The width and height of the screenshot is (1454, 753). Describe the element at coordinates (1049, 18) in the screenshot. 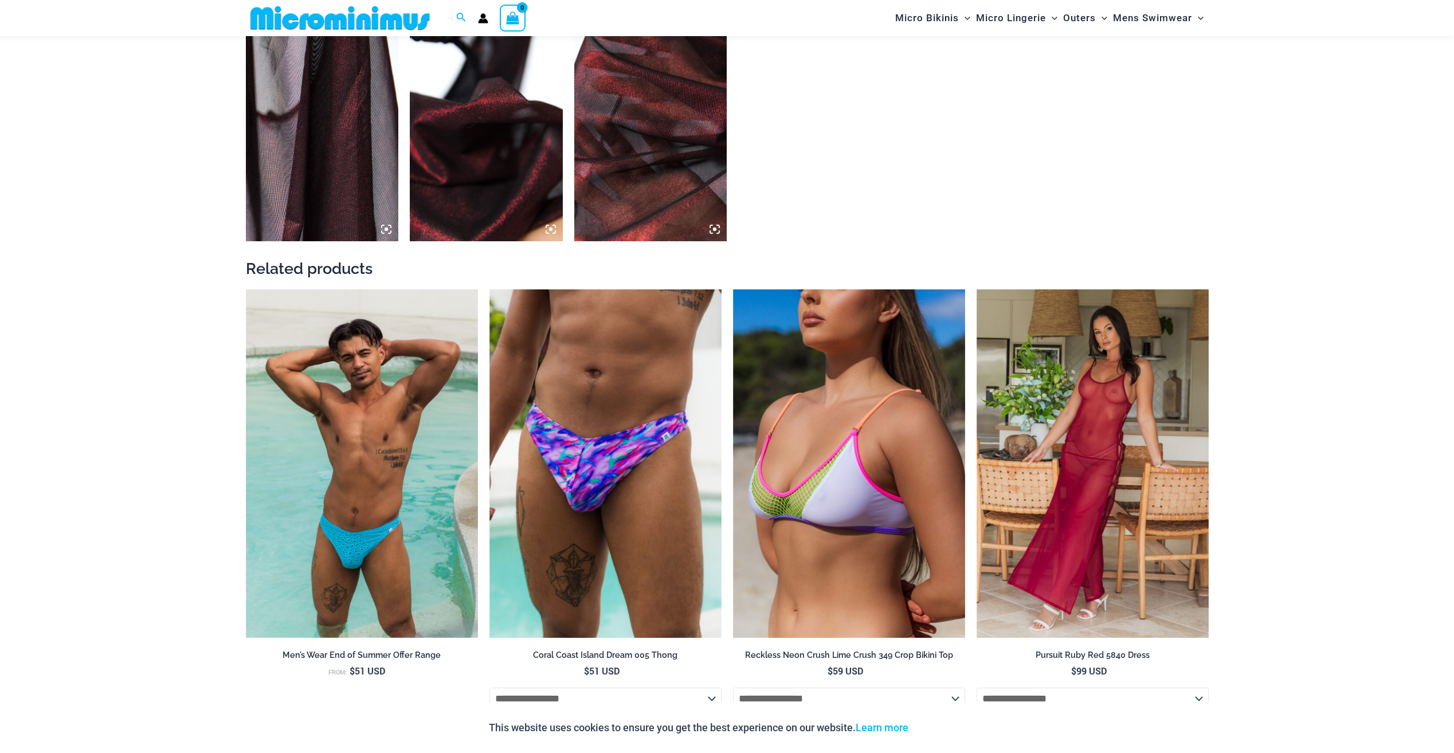

I see `nav: Site Navigation` at that location.